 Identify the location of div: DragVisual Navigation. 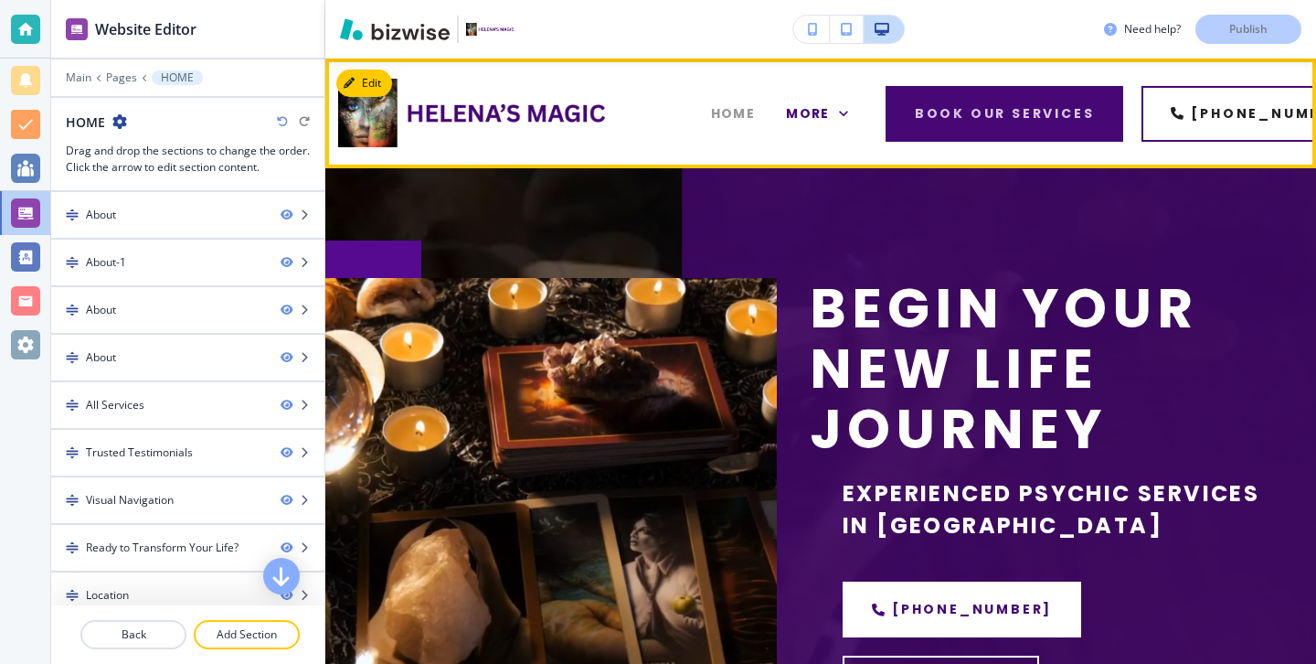
(187, 500).